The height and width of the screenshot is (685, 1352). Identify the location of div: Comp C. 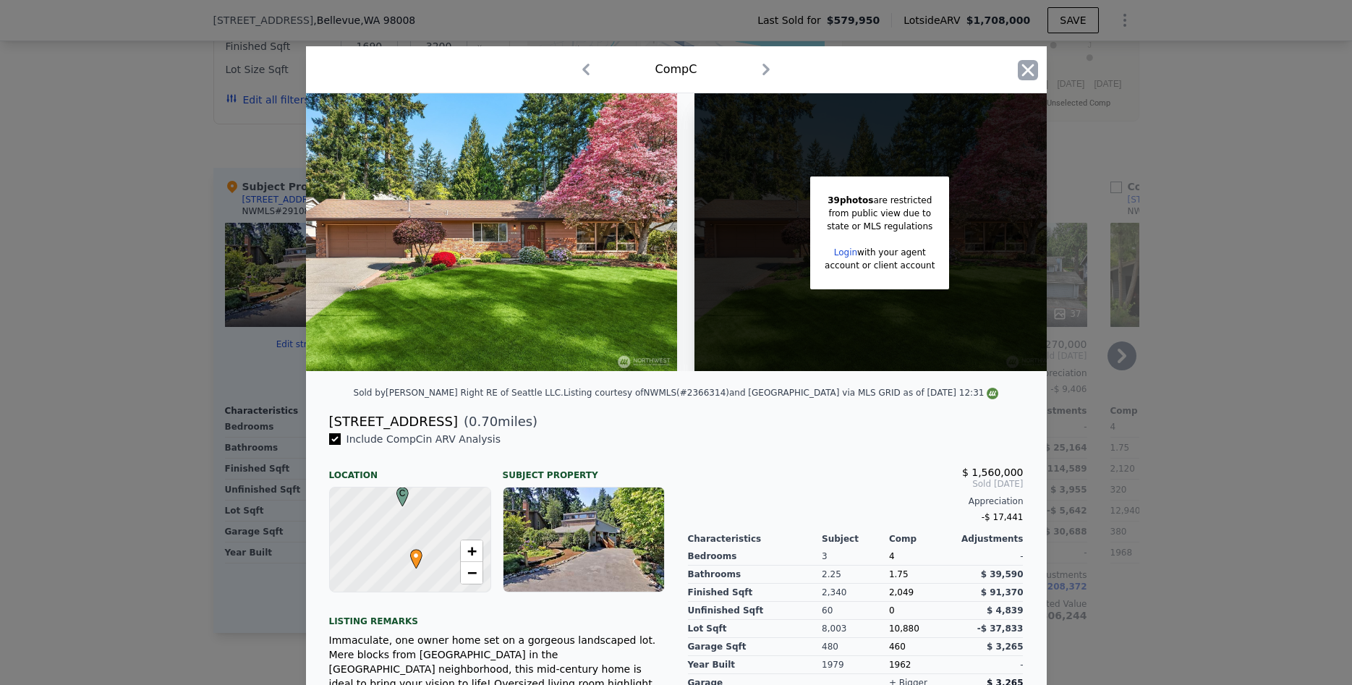
(677, 69).